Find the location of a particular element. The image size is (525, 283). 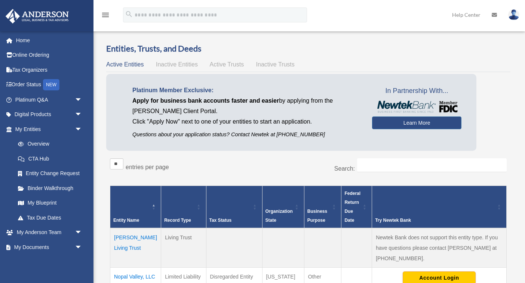

th: Record Type: Activate to sort is located at coordinates (183, 207).